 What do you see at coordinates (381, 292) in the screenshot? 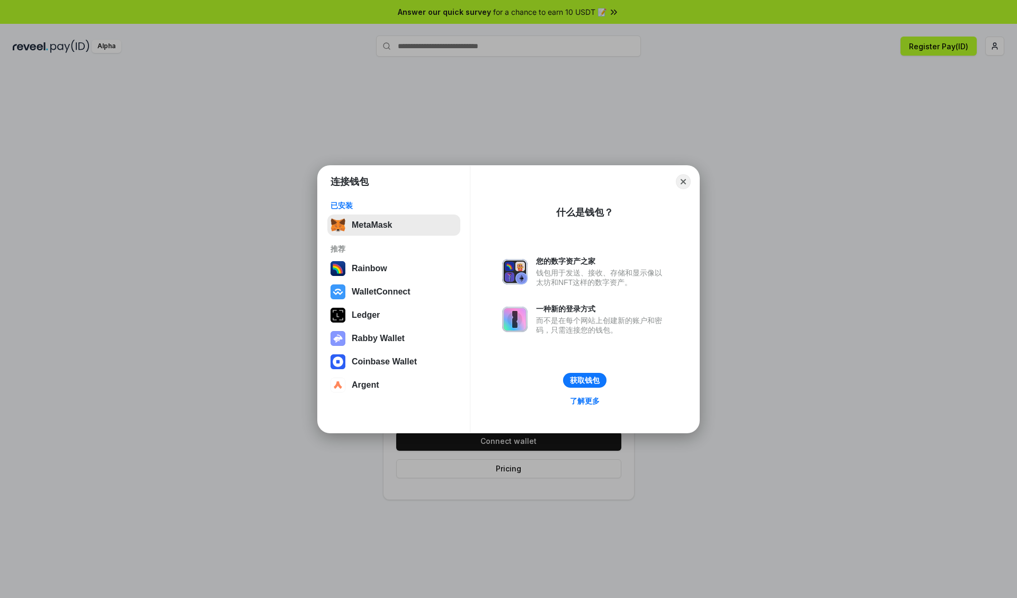
I see `div: WalletConnect` at bounding box center [381, 292].